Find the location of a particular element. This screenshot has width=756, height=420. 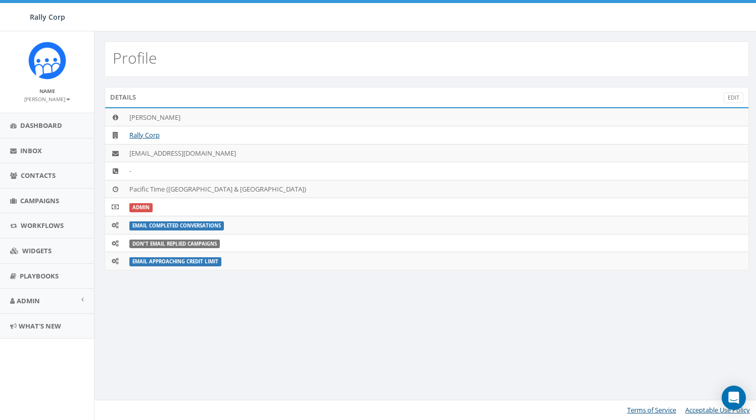

label: ADMIN is located at coordinates (141, 208).